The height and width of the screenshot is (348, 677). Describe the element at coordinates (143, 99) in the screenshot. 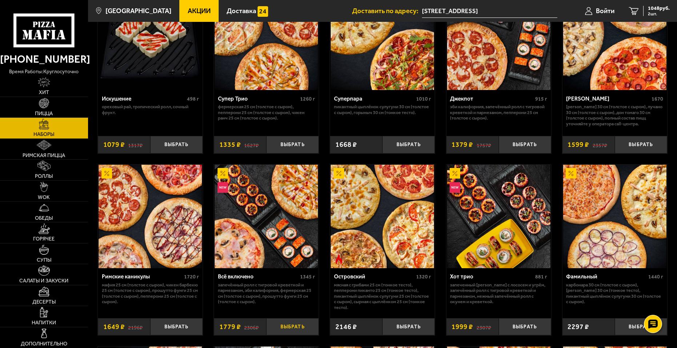

I see `div: Искушение` at that location.